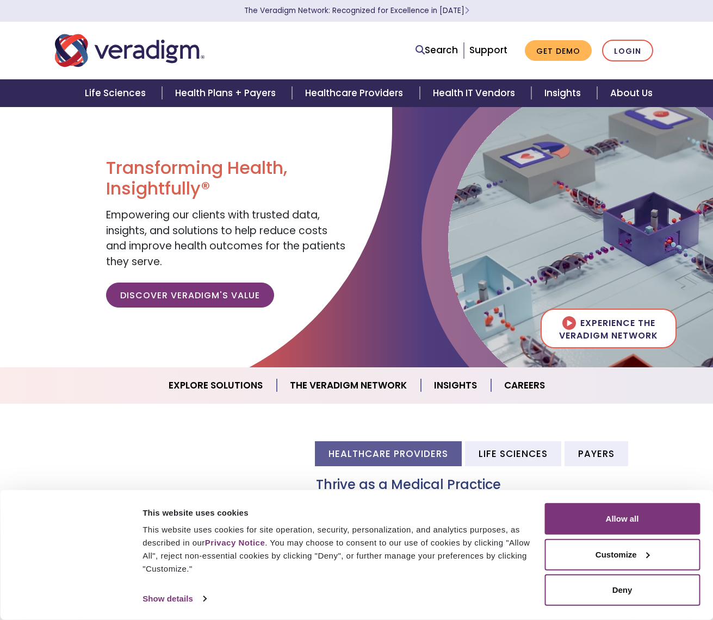 The height and width of the screenshot is (620, 713). What do you see at coordinates (488, 50) in the screenshot?
I see `a: Support` at bounding box center [488, 50].